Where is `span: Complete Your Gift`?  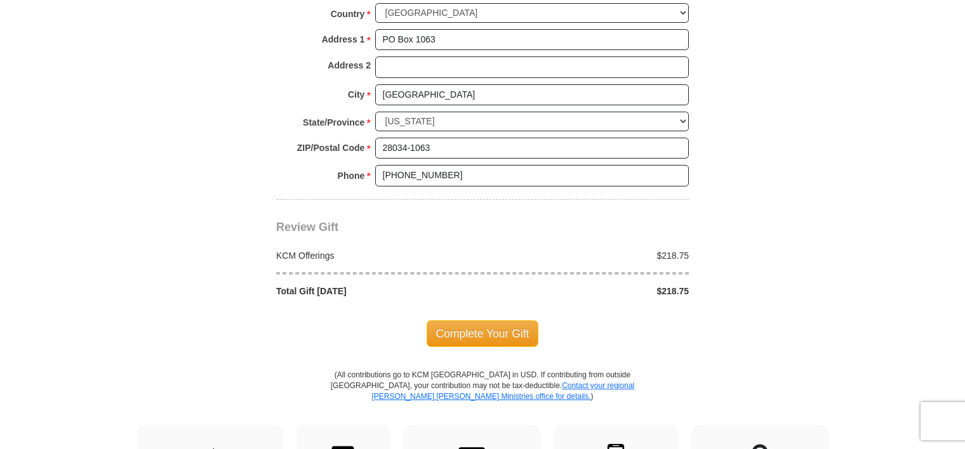
span: Complete Your Gift is located at coordinates (482, 334).